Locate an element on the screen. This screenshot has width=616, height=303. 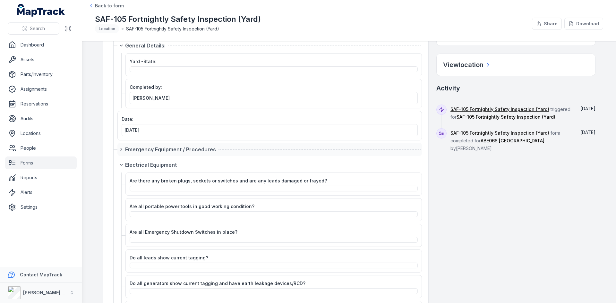
a: Audits is located at coordinates (41, 119).